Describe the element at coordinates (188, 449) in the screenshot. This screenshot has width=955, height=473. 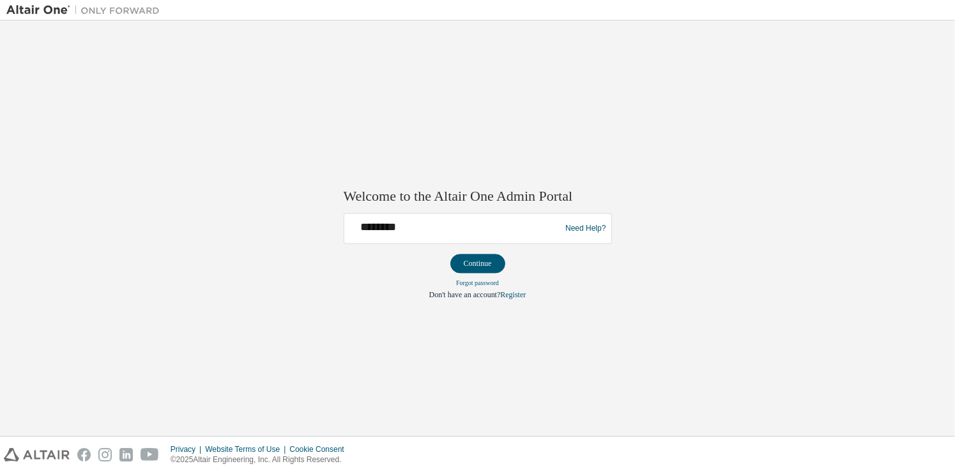
I see `div: Privacy` at that location.